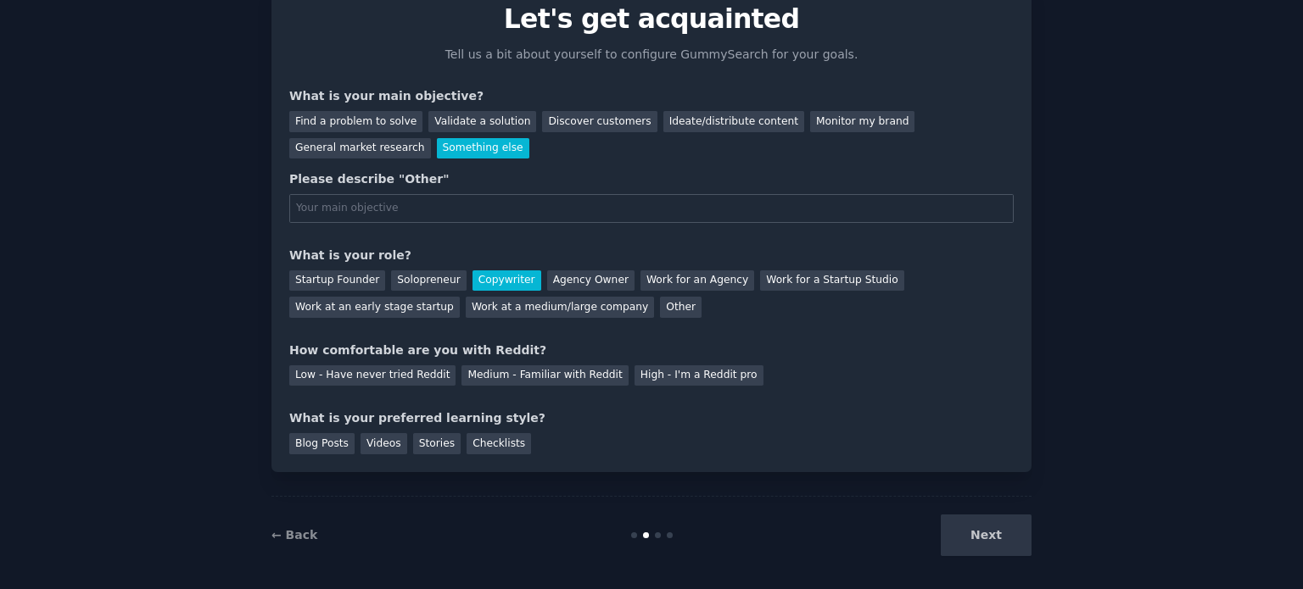 The width and height of the screenshot is (1303, 589). I want to click on div: Videos, so click(383, 444).